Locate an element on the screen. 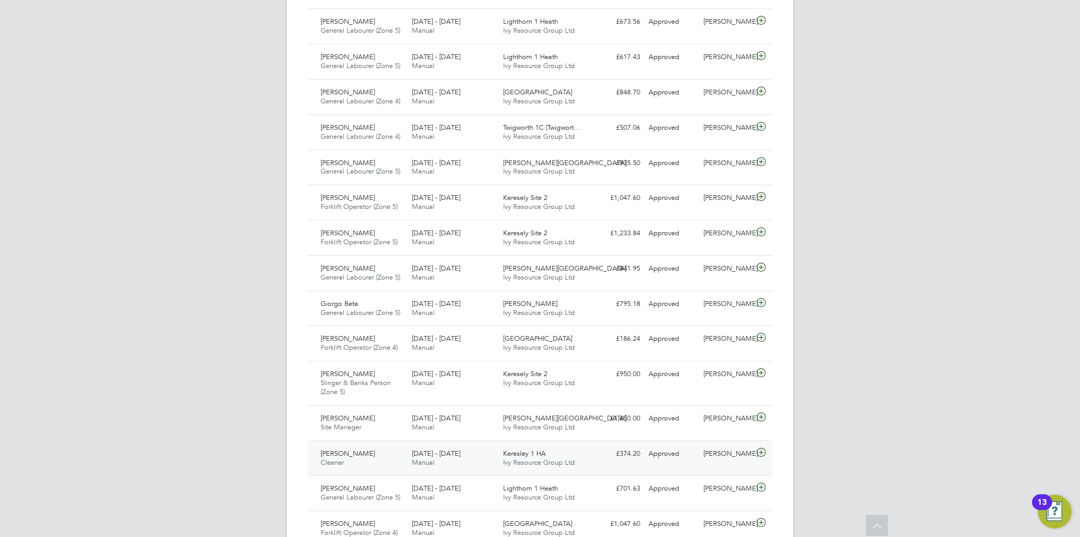 The width and height of the screenshot is (1080, 537). div: £848.70 is located at coordinates (617, 92).